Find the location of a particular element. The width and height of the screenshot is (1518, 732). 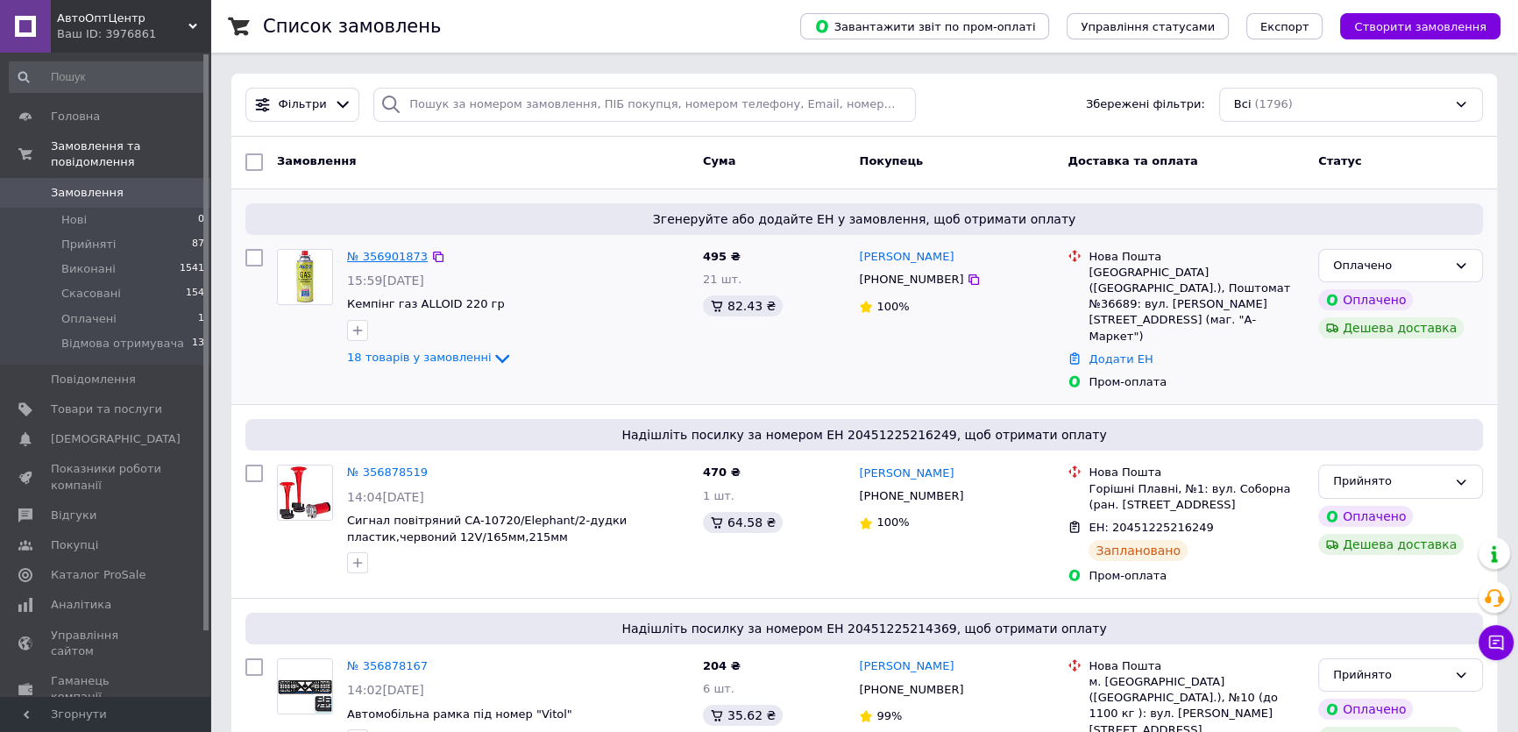

a: № 356878167 is located at coordinates (387, 665).